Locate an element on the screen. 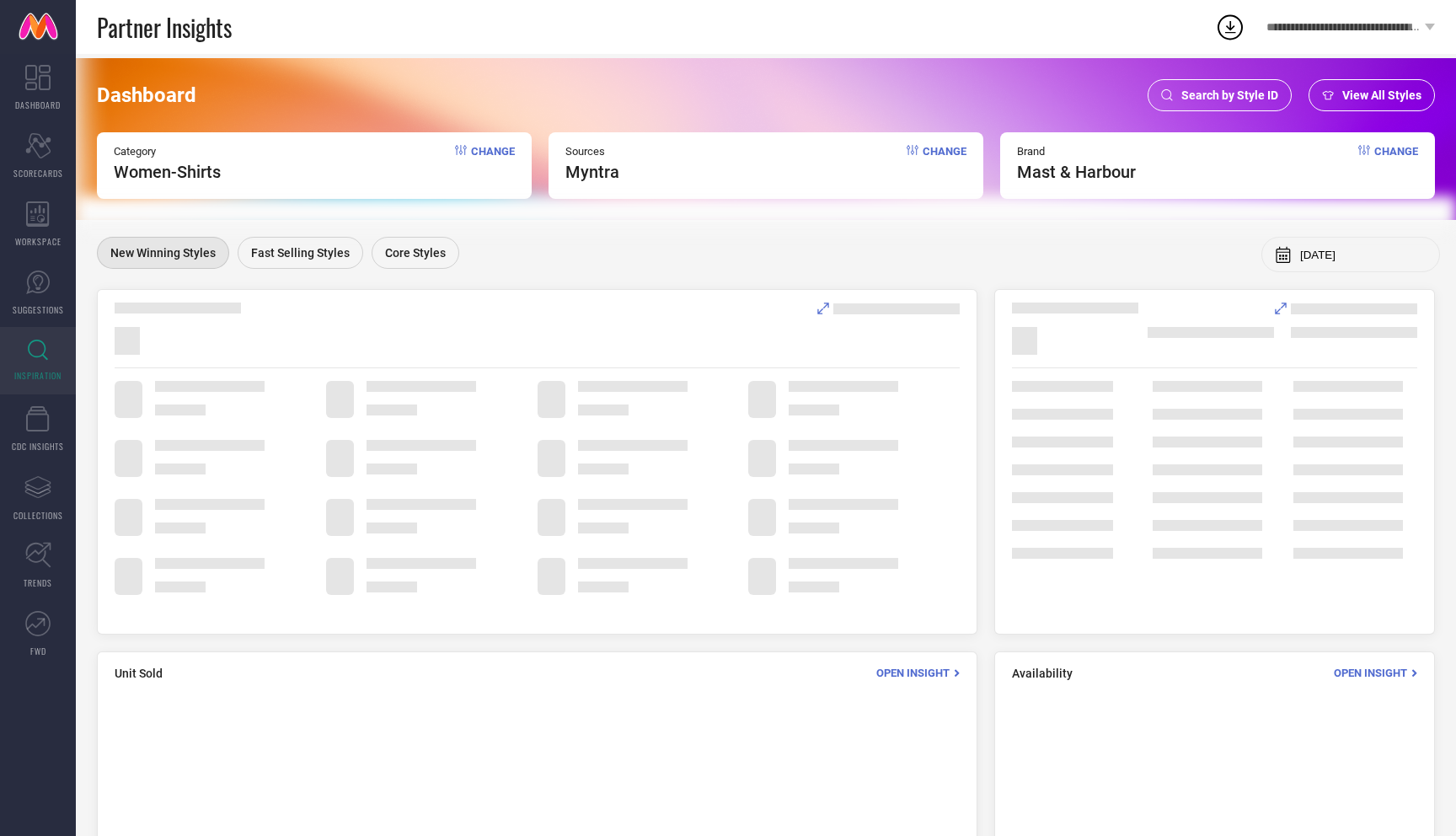 This screenshot has height=836, width=1456. span: Core Styles is located at coordinates (415, 252).